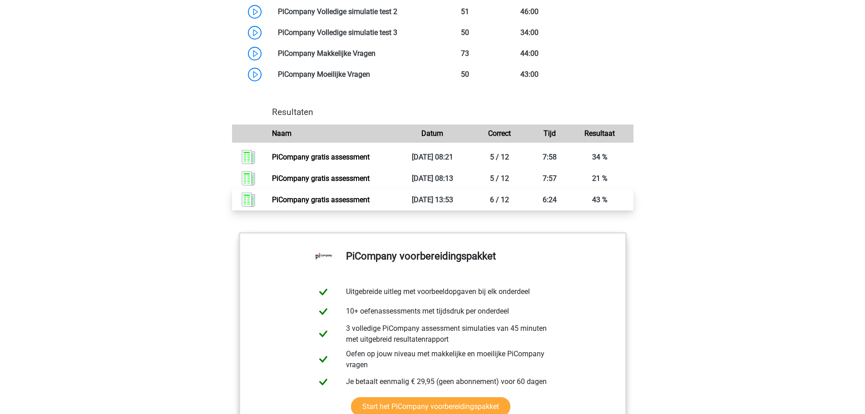  Describe the element at coordinates (352, 33) in the screenshot. I see `div: PiCompany Volledige simulatie test 3` at that location.